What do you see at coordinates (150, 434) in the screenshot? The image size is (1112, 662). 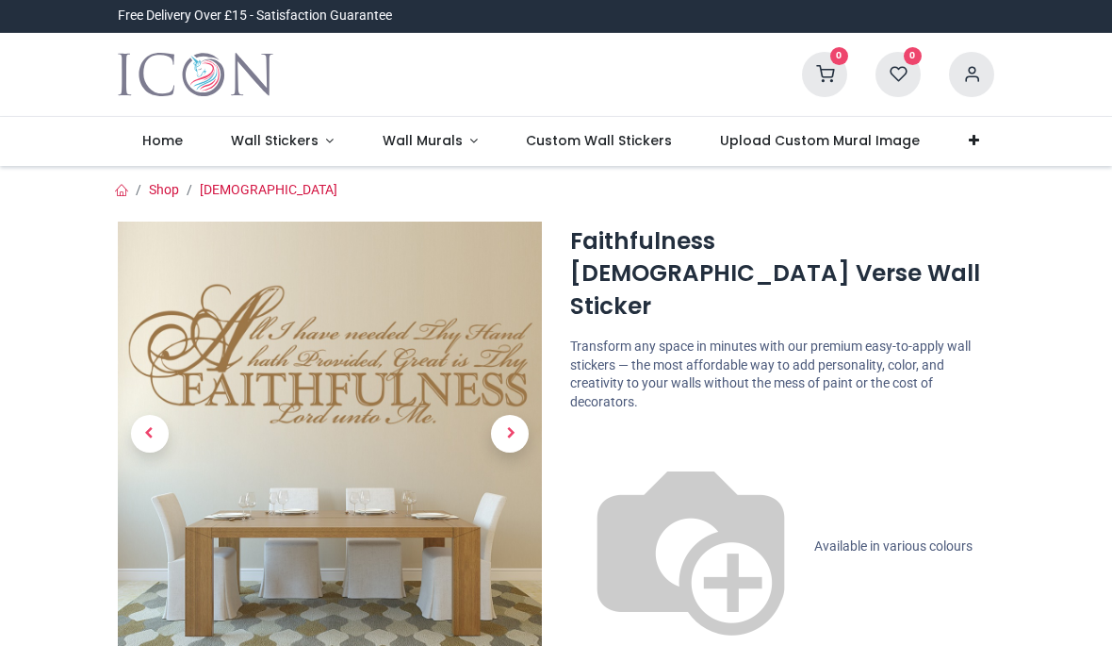 I see `span: Previous` at bounding box center [150, 434].